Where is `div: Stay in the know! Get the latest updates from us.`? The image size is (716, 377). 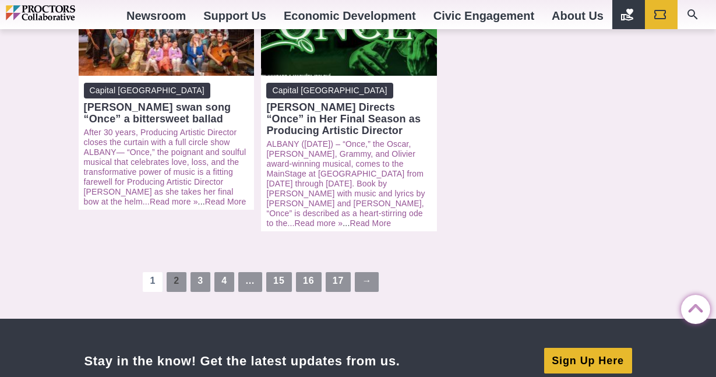
div: Stay in the know! Get the latest updates from us. is located at coordinates (242, 361).